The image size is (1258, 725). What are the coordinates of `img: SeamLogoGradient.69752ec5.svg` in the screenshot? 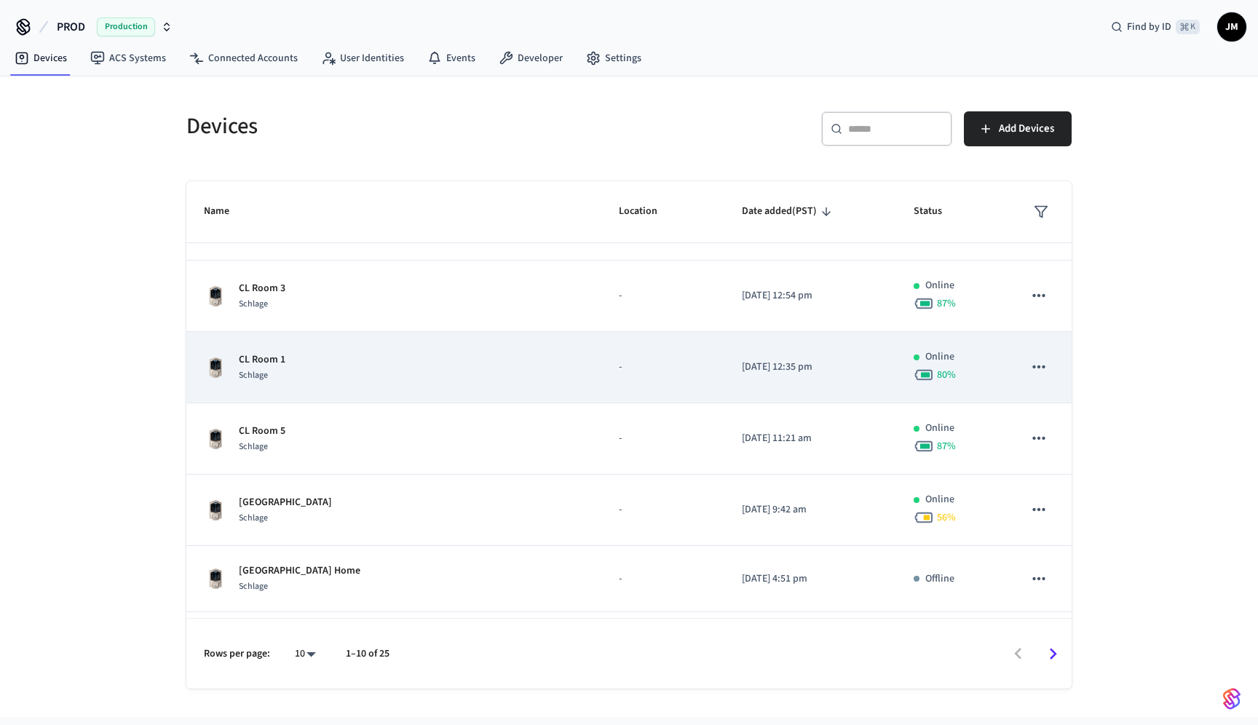 It's located at (1232, 699).